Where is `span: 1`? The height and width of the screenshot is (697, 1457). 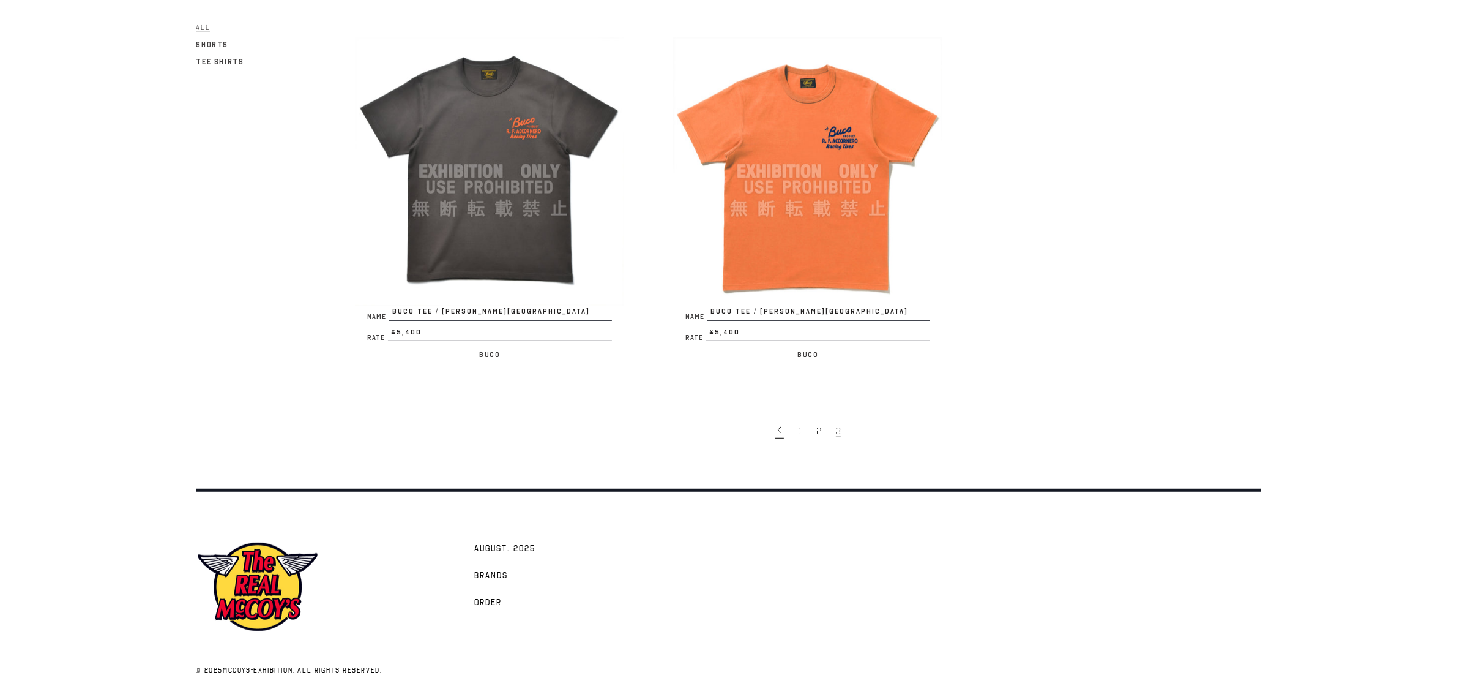 span: 1 is located at coordinates (800, 431).